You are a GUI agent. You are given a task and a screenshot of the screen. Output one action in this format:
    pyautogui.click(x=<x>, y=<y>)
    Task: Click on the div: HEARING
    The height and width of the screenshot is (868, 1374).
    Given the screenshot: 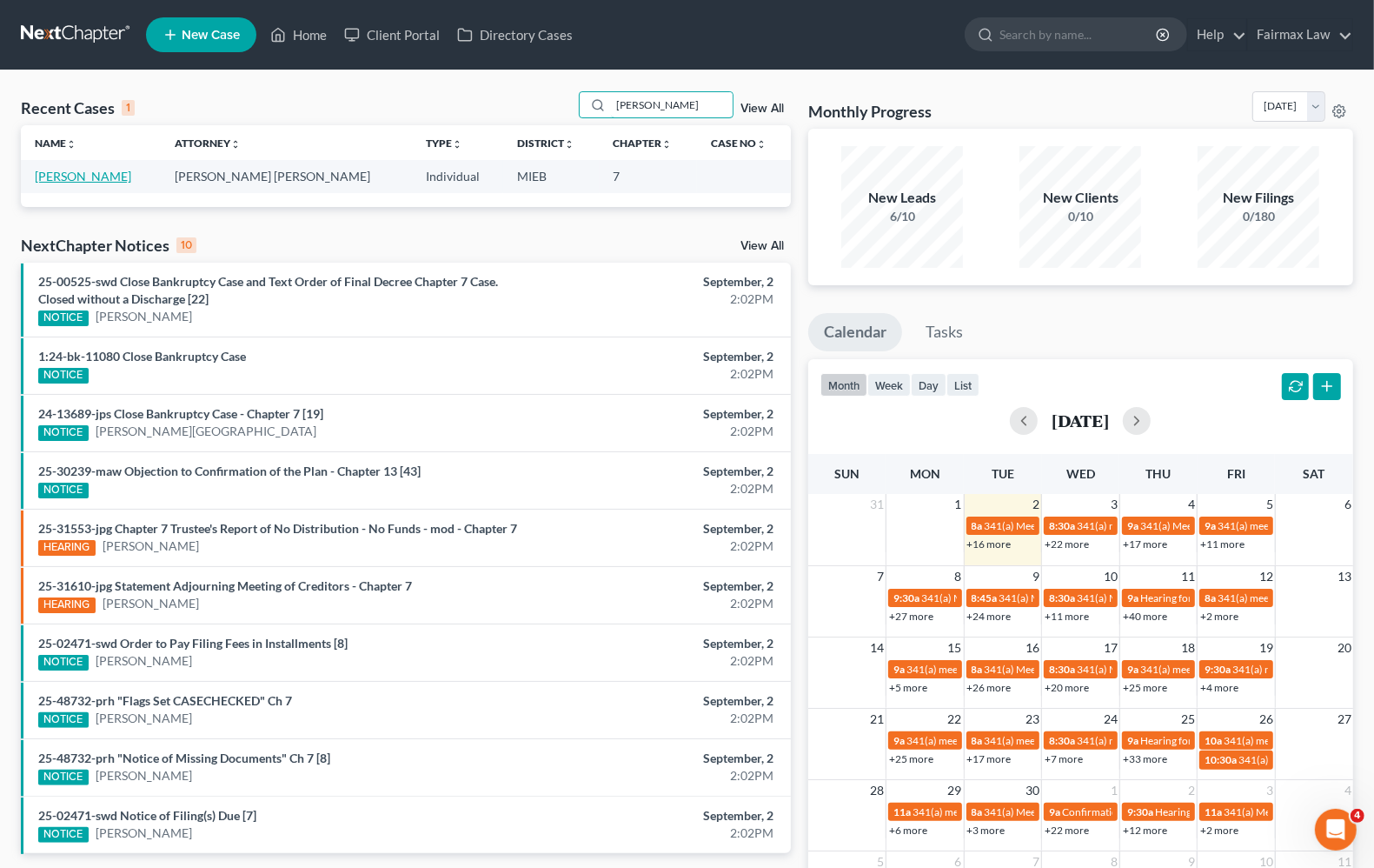 What is the action you would take?
    pyautogui.click(x=67, y=547)
    